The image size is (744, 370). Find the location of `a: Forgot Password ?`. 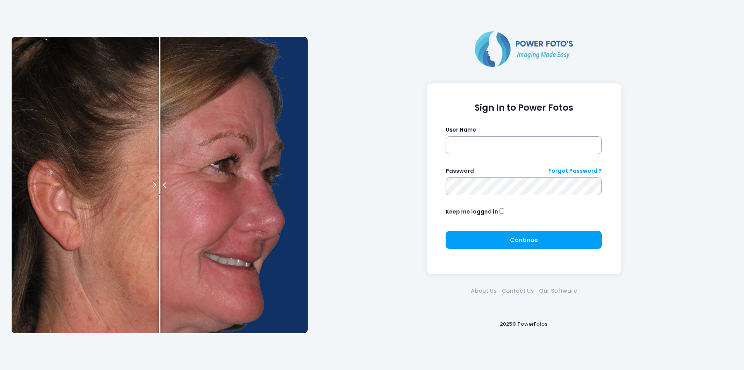

a: Forgot Password ? is located at coordinates (575, 171).